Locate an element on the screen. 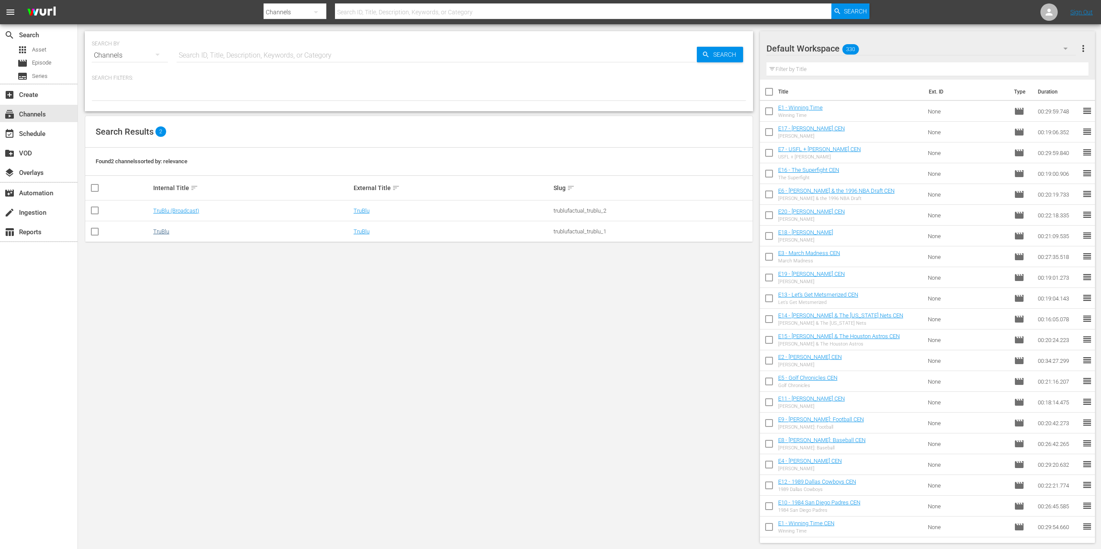 The width and height of the screenshot is (1101, 549). td: 00:21:09.535 is located at coordinates (1058, 236).